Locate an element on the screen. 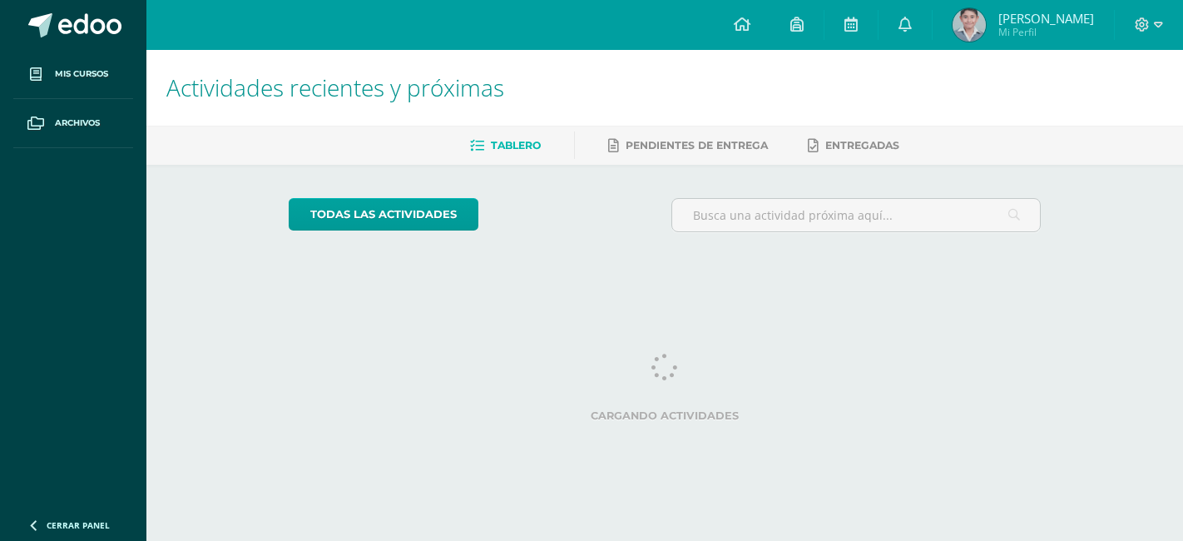  a: Pendientes de entrega is located at coordinates (688, 146).